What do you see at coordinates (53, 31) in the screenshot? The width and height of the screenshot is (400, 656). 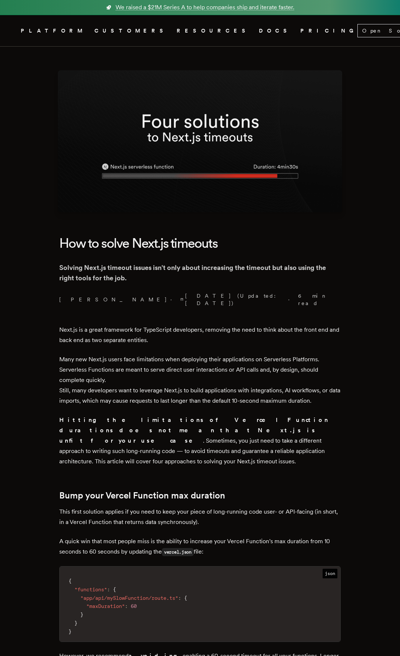 I see `button: PLATFORM` at bounding box center [53, 31].